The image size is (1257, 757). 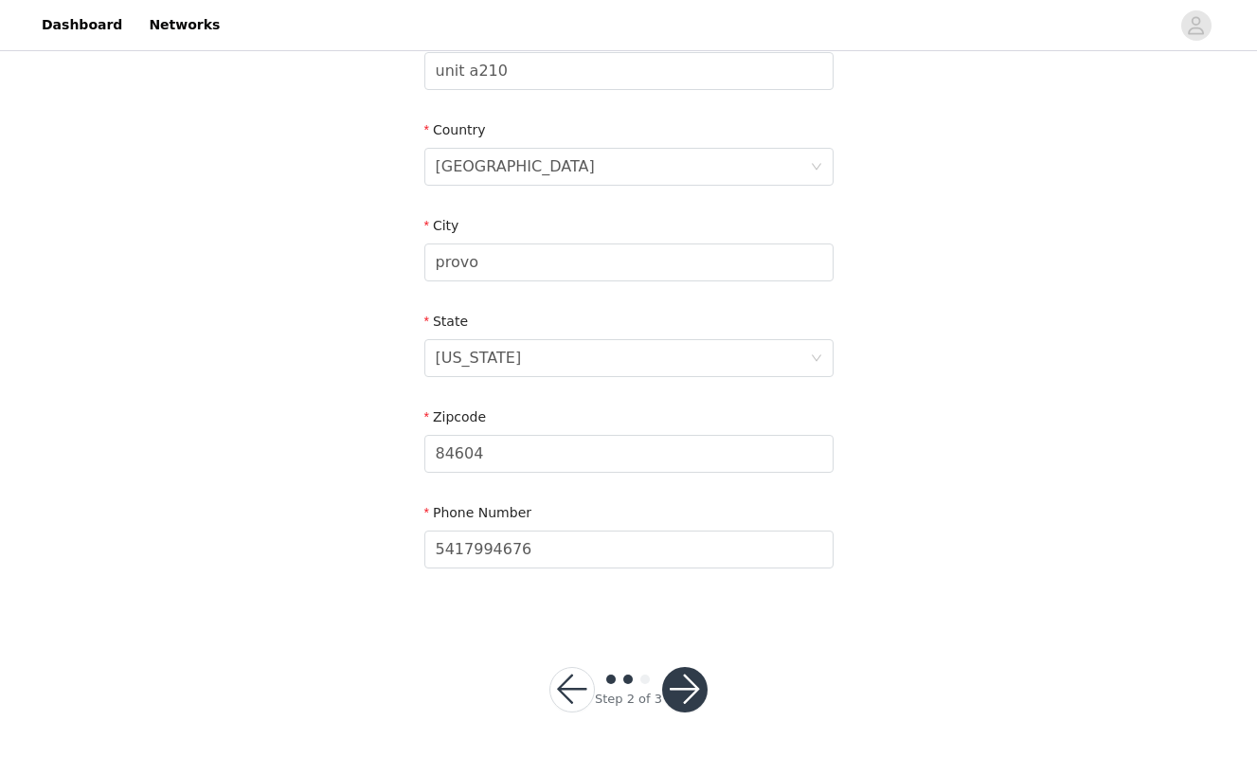 I want to click on label: City, so click(x=441, y=225).